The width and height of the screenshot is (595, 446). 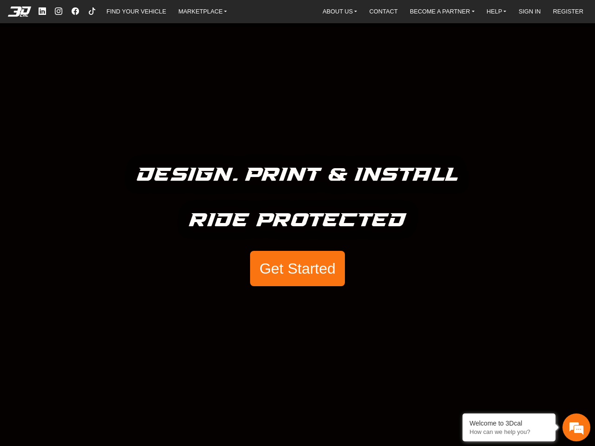 What do you see at coordinates (509, 432) in the screenshot?
I see `p: How can we help you?` at bounding box center [509, 432].